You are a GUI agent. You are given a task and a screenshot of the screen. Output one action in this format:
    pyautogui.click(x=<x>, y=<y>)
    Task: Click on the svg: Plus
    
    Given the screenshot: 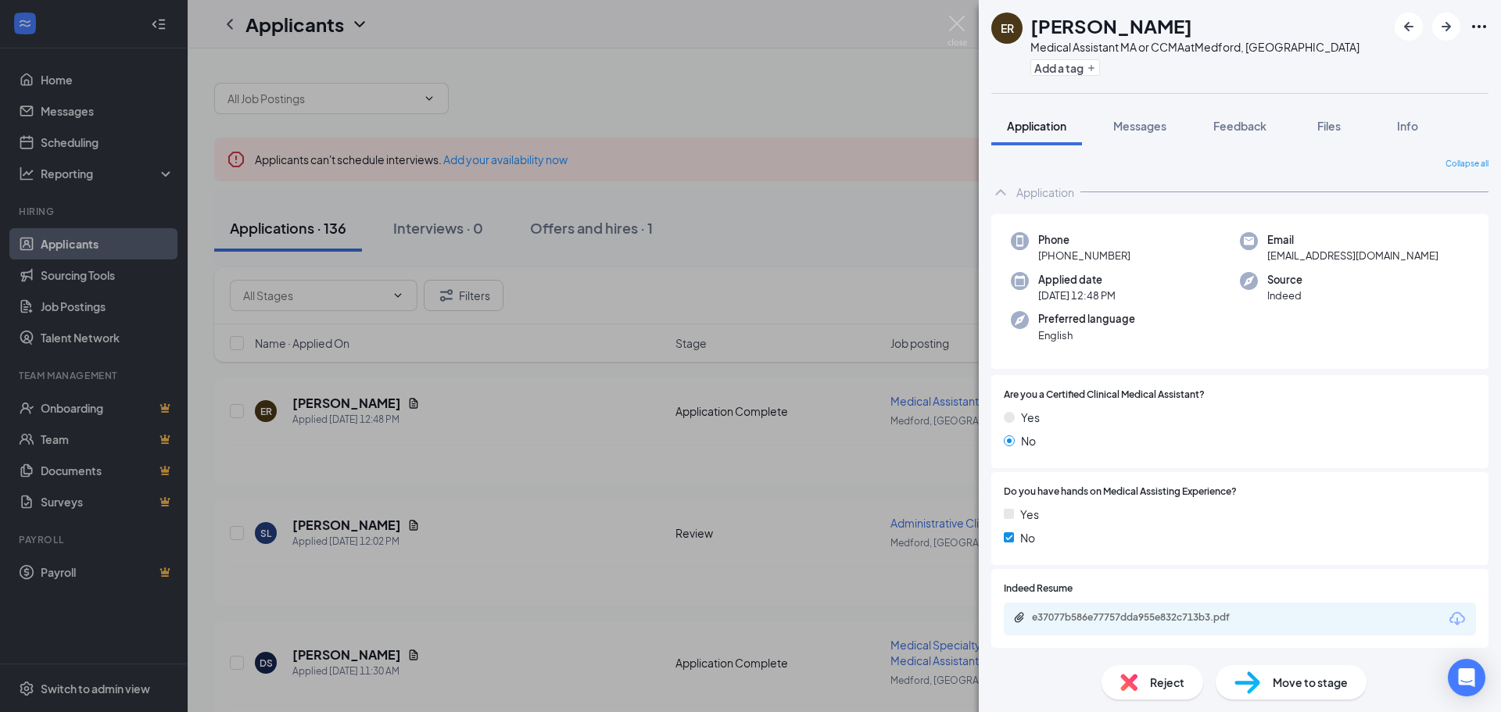 What is the action you would take?
    pyautogui.click(x=1091, y=68)
    